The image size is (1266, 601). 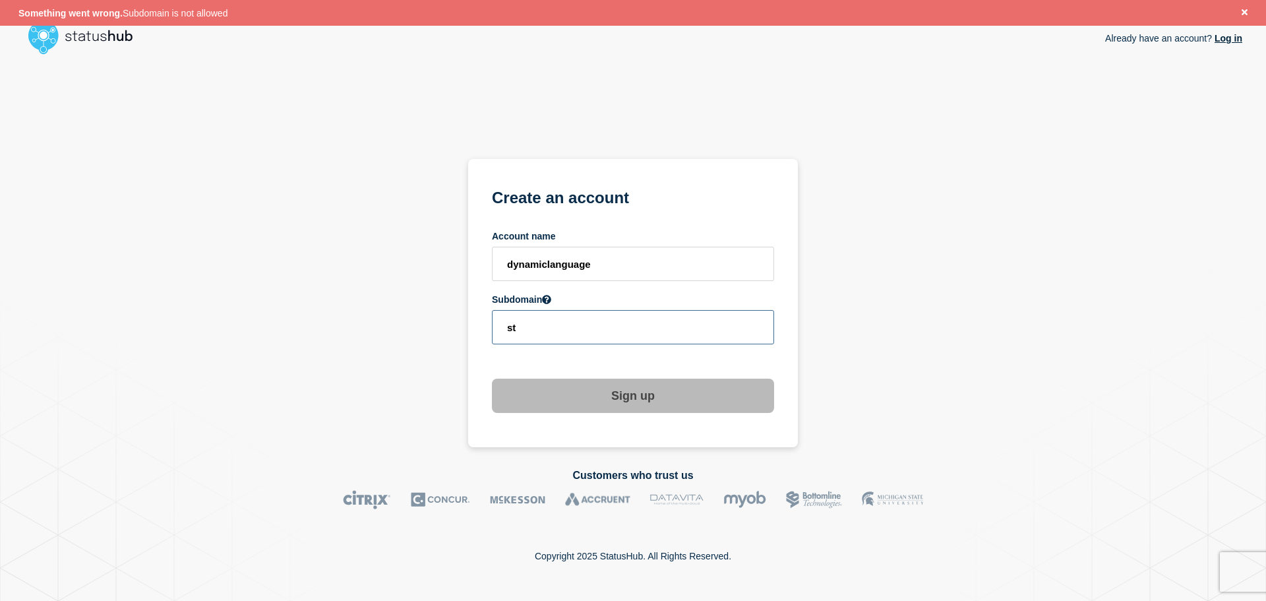 What do you see at coordinates (597, 499) in the screenshot?
I see `img: Accruent logo` at bounding box center [597, 499].